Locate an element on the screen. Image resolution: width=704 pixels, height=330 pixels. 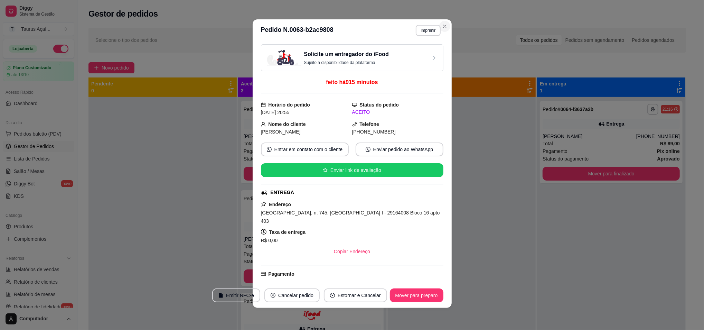
span: file is located at coordinates (221, 295).